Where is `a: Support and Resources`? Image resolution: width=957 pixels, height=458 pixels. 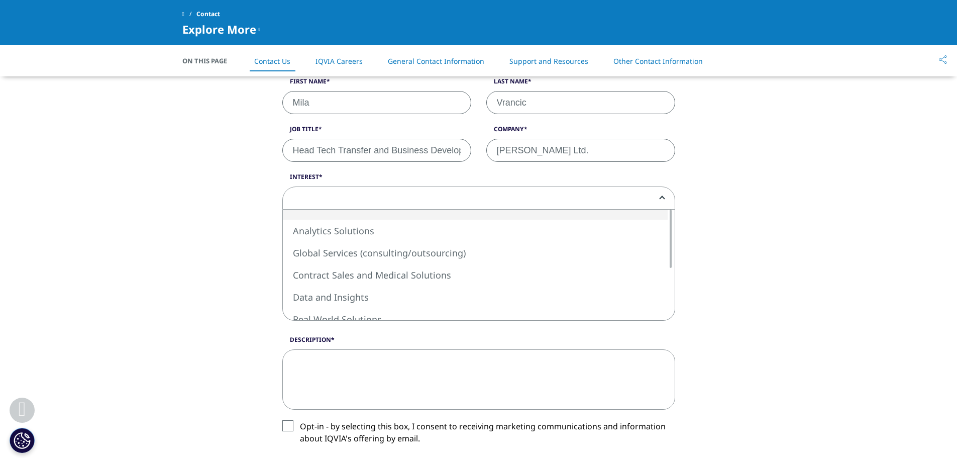
a: Support and Resources is located at coordinates (549, 61).